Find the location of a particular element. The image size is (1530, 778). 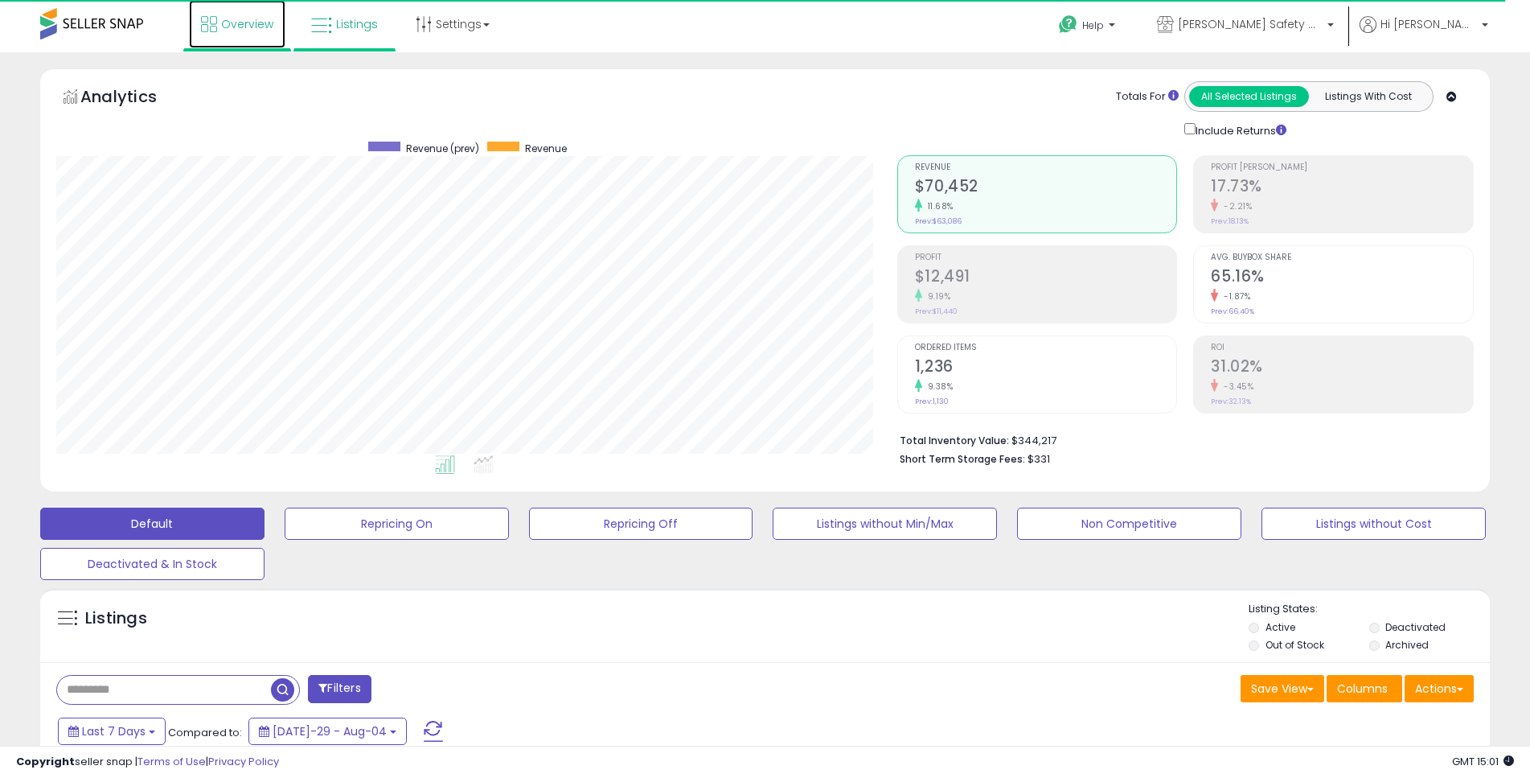

small: 9.19% is located at coordinates (937, 296).